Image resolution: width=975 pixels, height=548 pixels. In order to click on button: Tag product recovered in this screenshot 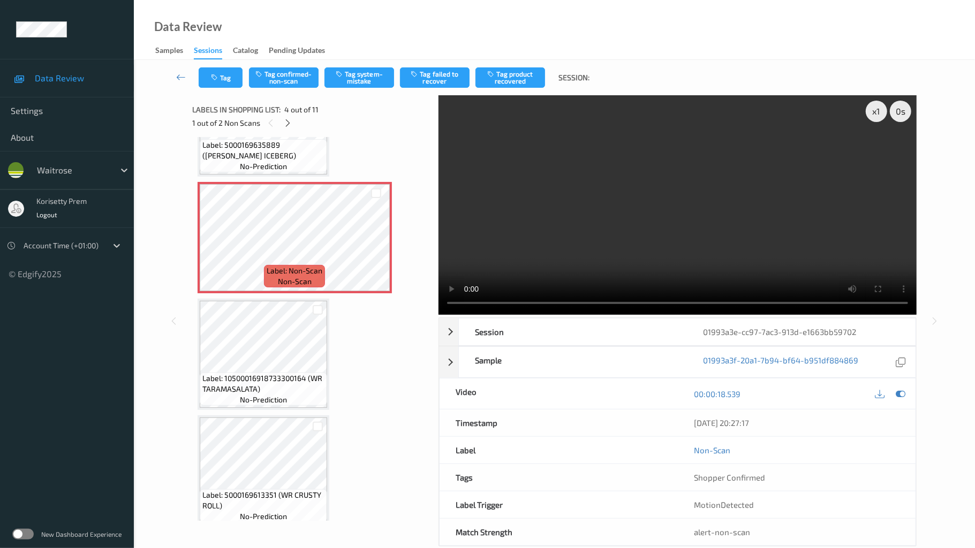, I will do `click(510, 78)`.